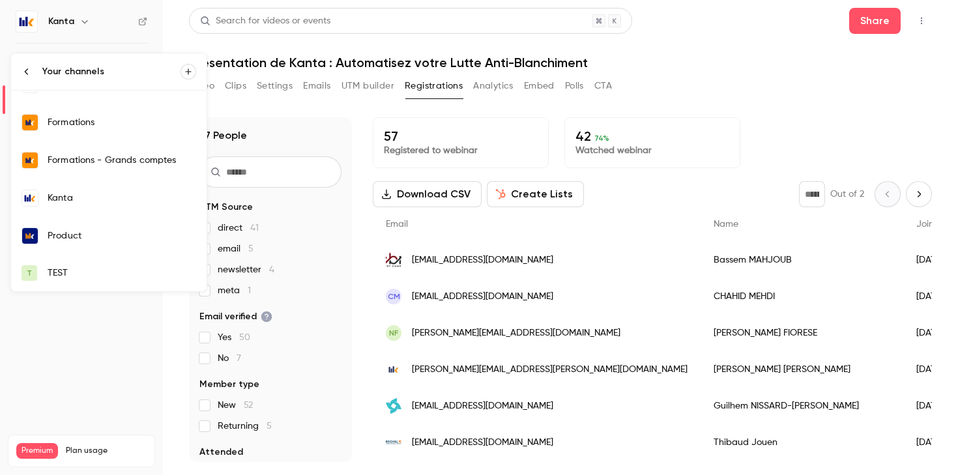  I want to click on div: Kanta, so click(122, 198).